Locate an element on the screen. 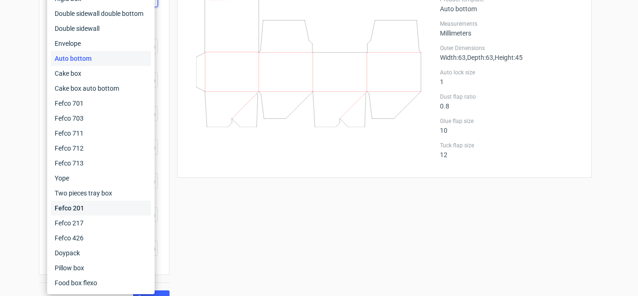 Image resolution: width=638 pixels, height=296 pixels. label: Outer Dimensions is located at coordinates (510, 48).